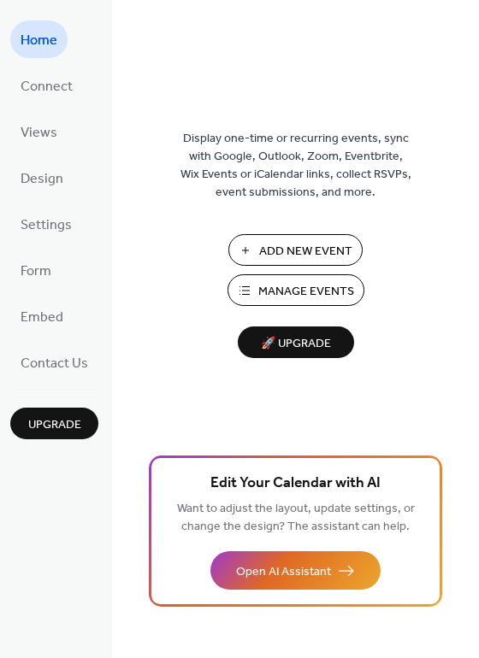  Describe the element at coordinates (295, 250) in the screenshot. I see `button: Add New Event` at that location.